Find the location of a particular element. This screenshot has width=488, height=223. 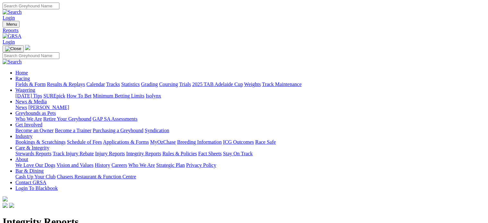

img: GRSA is located at coordinates (12, 36).